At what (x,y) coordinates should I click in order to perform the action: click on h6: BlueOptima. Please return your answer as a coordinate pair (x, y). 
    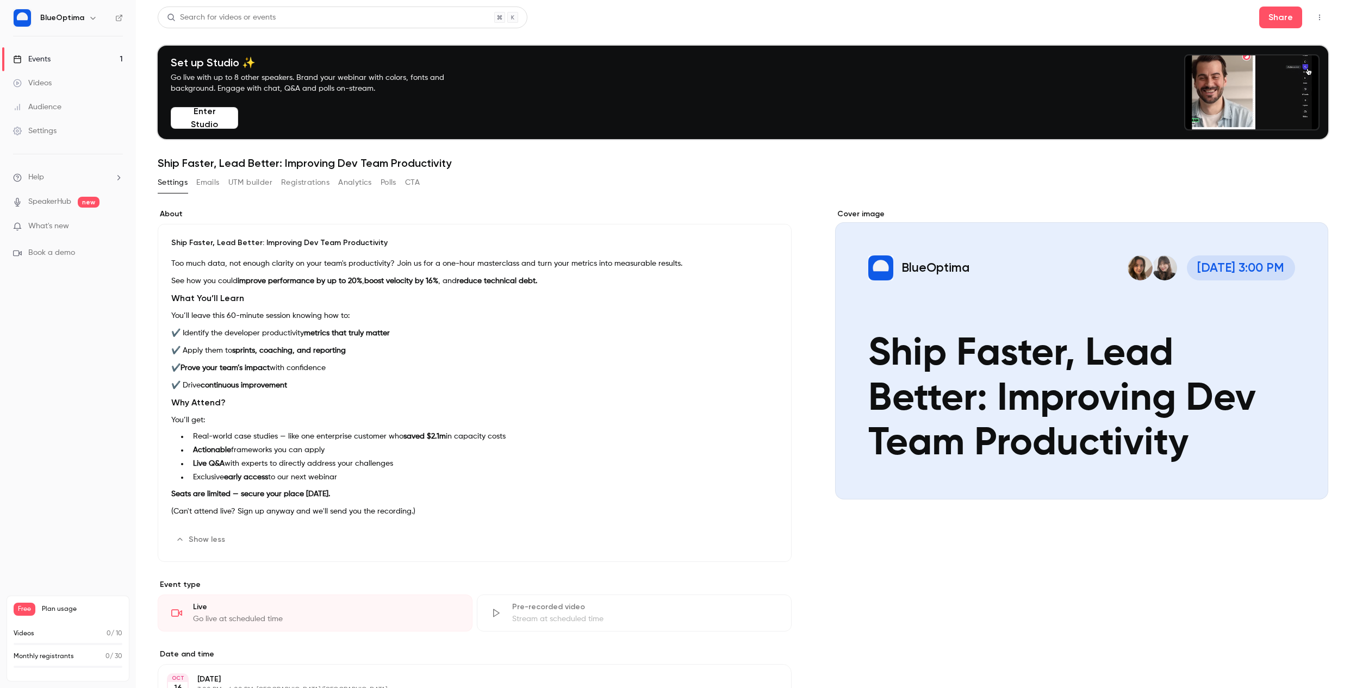
    Looking at the image, I should click on (62, 18).